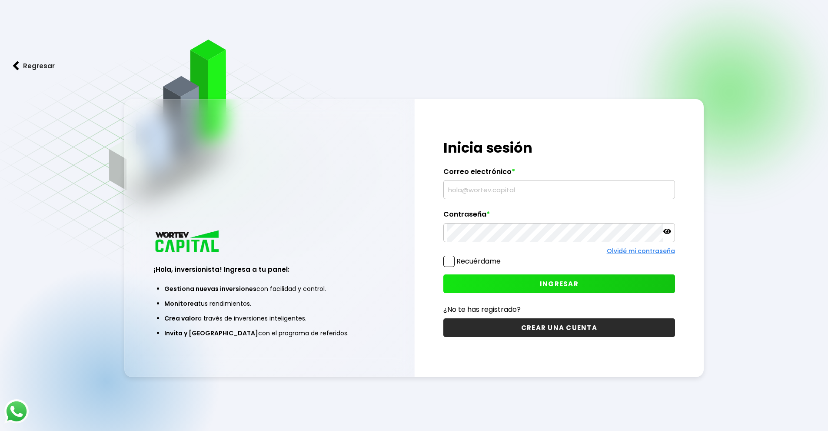 Image resolution: width=828 pixels, height=431 pixels. I want to click on span: INGRESAR, so click(559, 283).